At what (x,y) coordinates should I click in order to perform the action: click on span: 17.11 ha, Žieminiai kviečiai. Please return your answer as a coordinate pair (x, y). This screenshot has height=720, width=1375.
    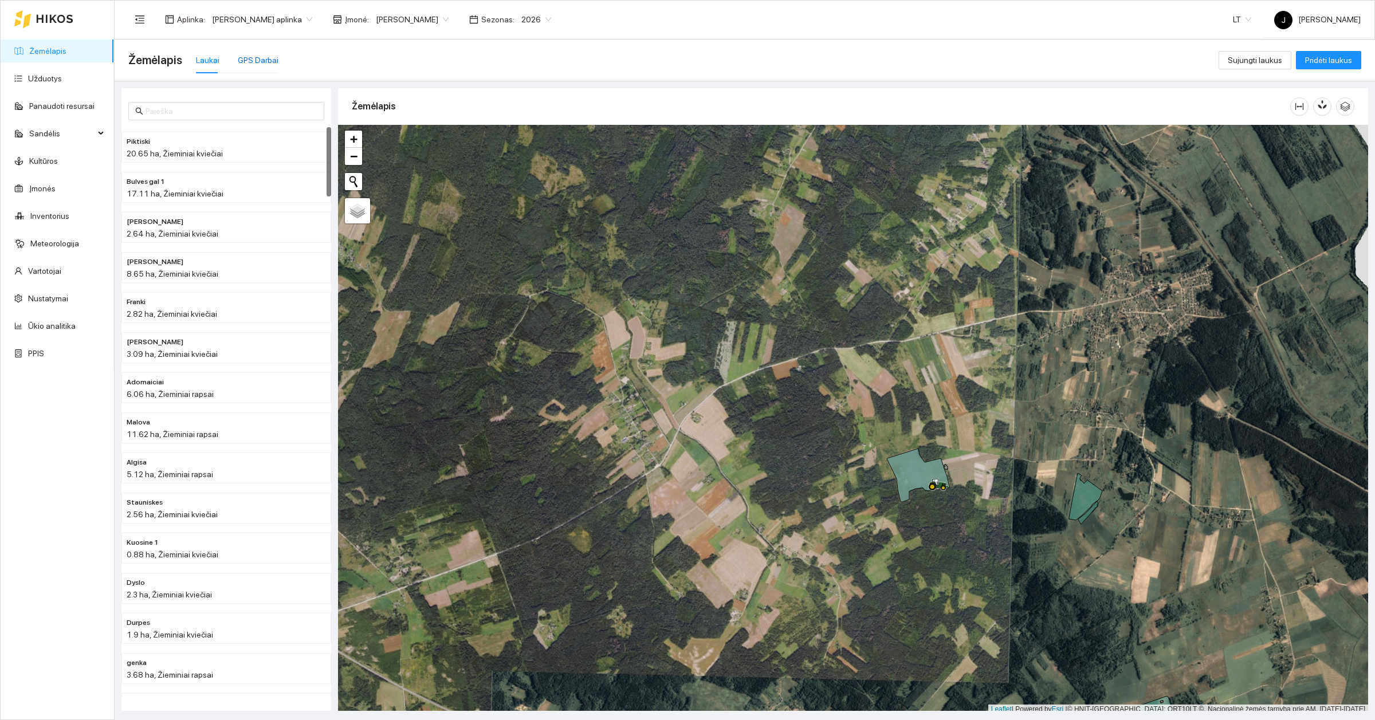
    Looking at the image, I should click on (175, 194).